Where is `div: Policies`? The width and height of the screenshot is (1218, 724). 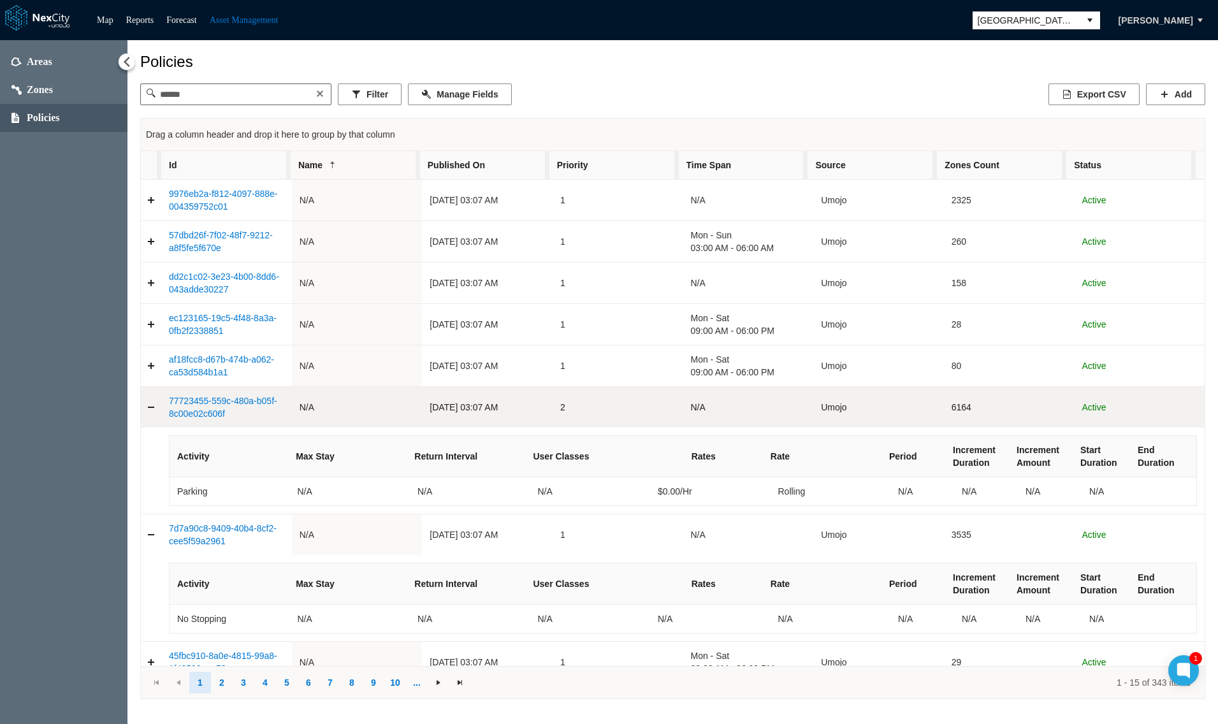
div: Policies is located at coordinates (673, 62).